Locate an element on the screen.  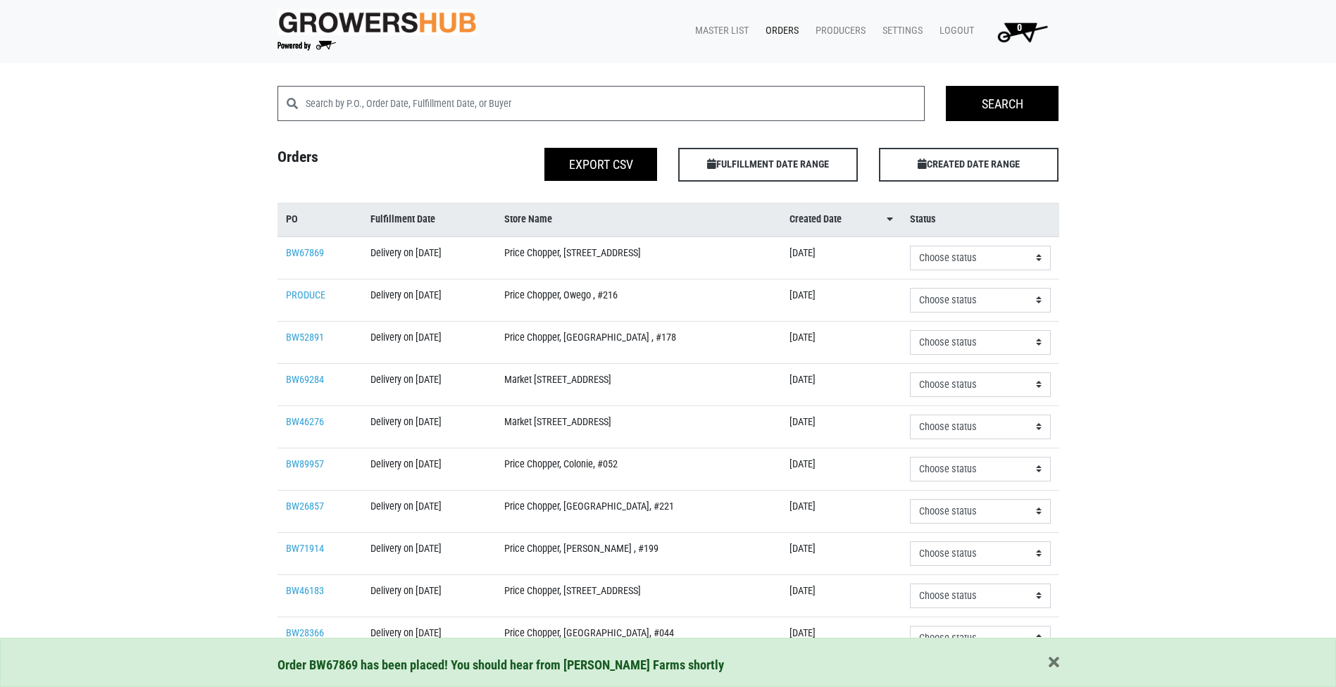
a: Orders is located at coordinates (779, 31).